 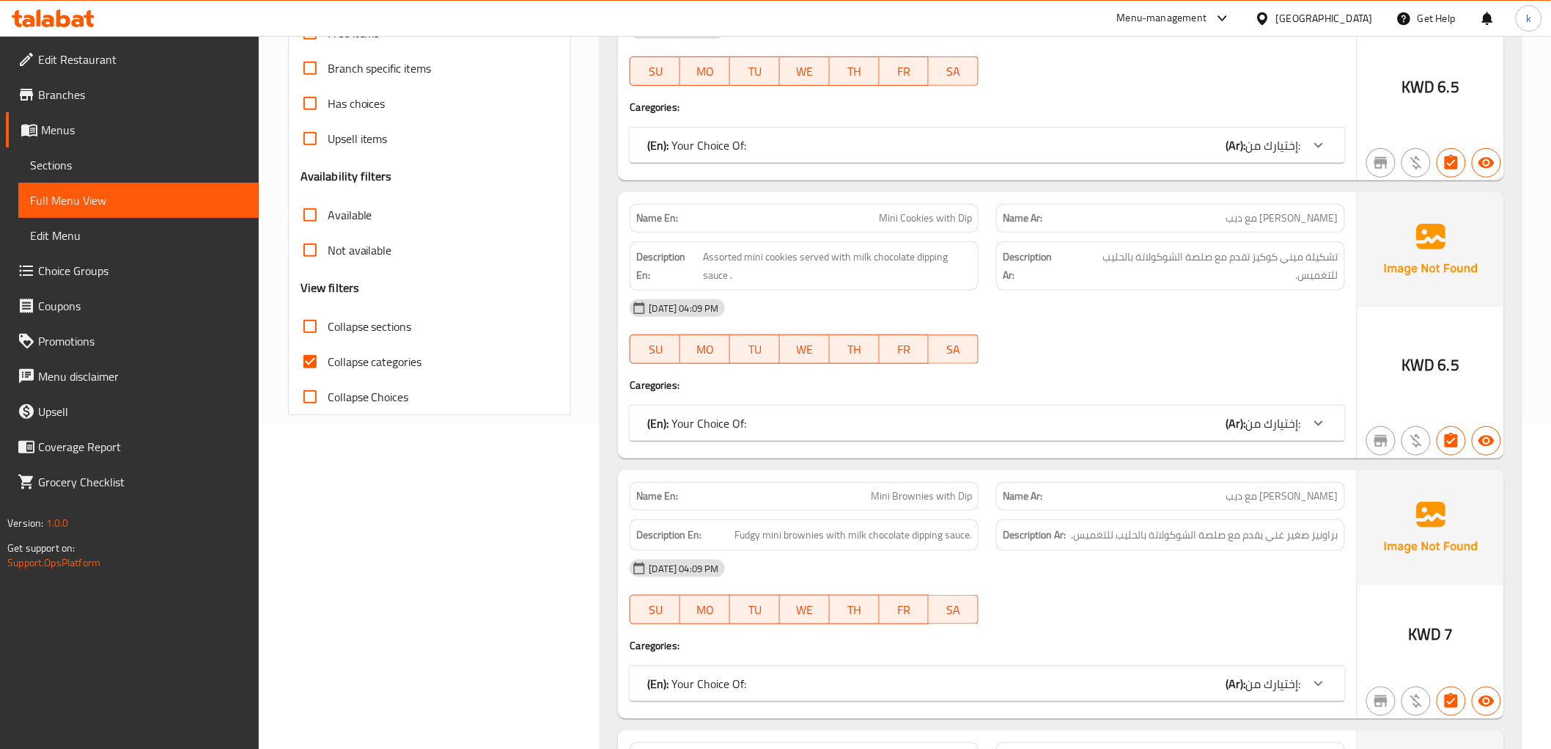 What do you see at coordinates (697, 423) in the screenshot?
I see `p: Your Choice Of:` at bounding box center [697, 423].